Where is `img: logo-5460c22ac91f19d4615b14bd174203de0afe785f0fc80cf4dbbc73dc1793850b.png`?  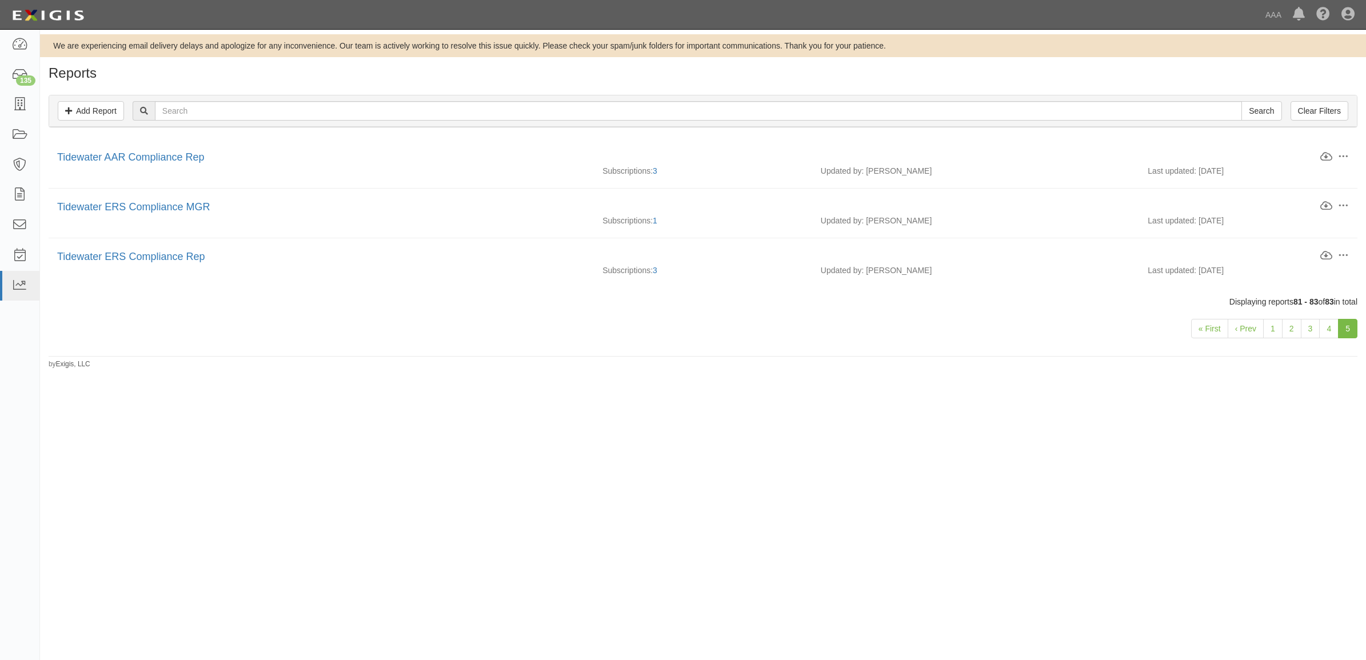
img: logo-5460c22ac91f19d4615b14bd174203de0afe785f0fc80cf4dbbc73dc1793850b.png is located at coordinates (48, 15).